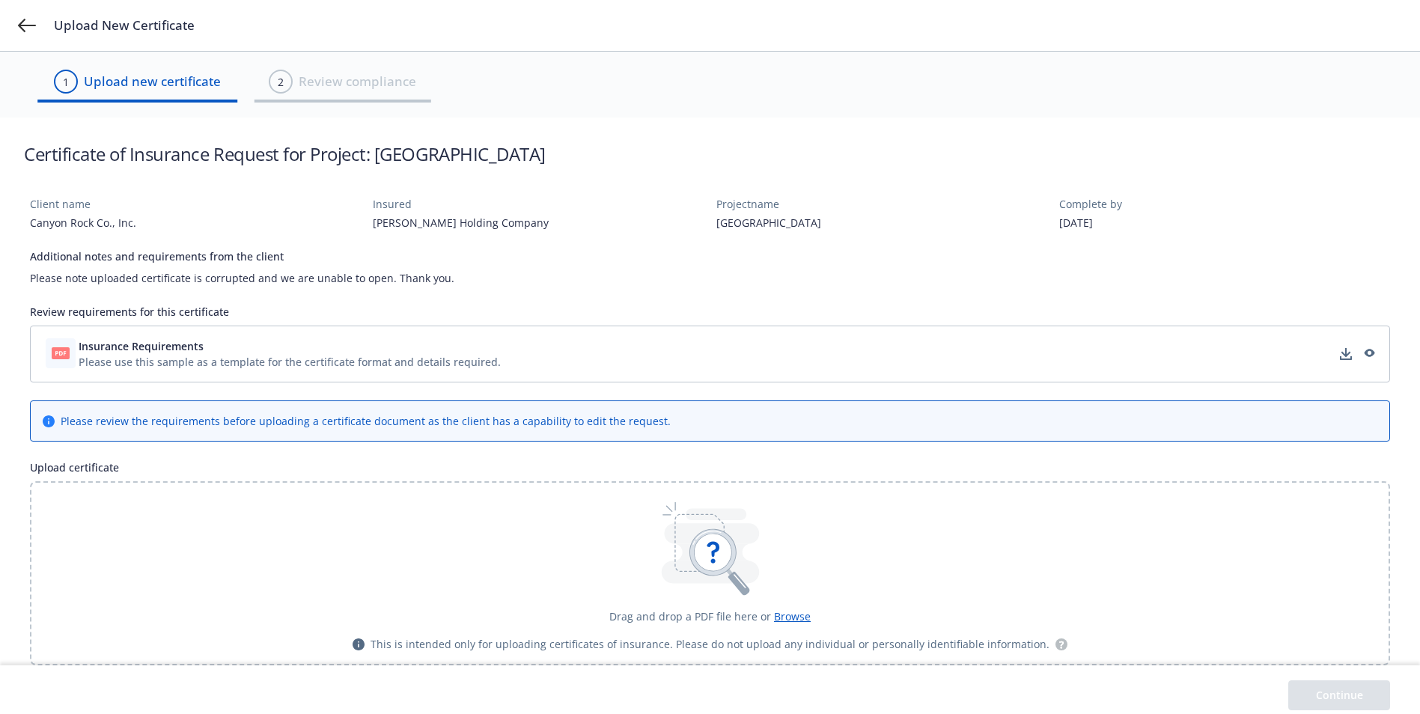 Image resolution: width=1420 pixels, height=714 pixels. What do you see at coordinates (66, 82) in the screenshot?
I see `div: 1` at bounding box center [66, 82].